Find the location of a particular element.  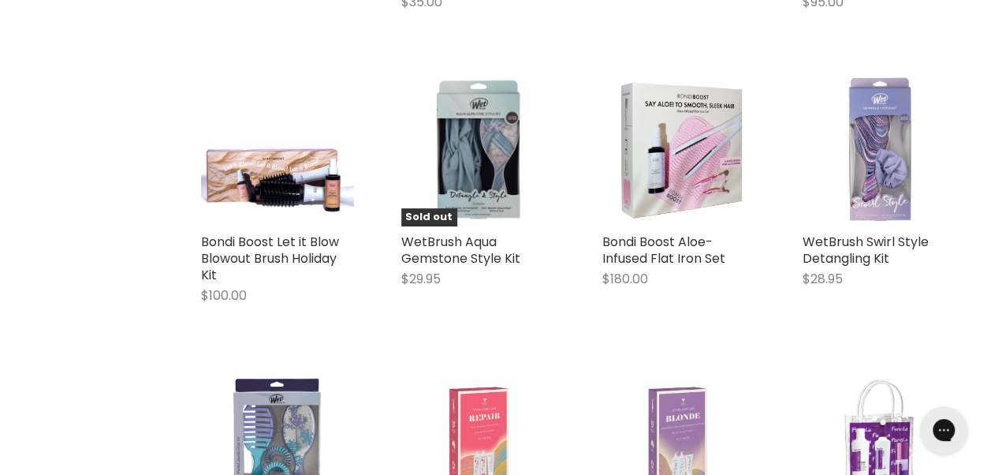

span: $100.00 is located at coordinates (224, 295).